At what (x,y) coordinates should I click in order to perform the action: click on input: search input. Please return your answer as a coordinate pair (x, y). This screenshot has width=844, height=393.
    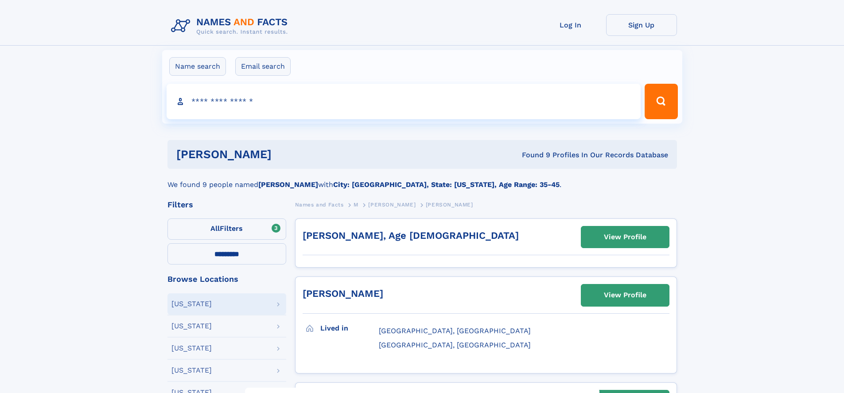
    Looking at the image, I should click on (404, 101).